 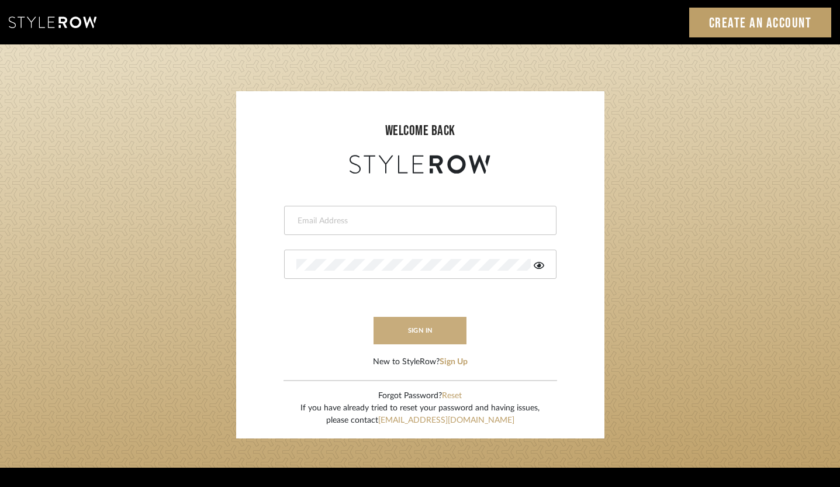 I want to click on input: Email Address, so click(x=419, y=221).